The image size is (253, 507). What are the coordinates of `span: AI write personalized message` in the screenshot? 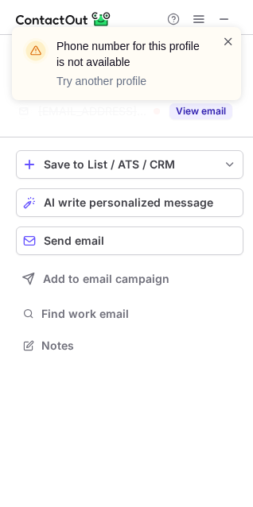 It's located at (128, 203).